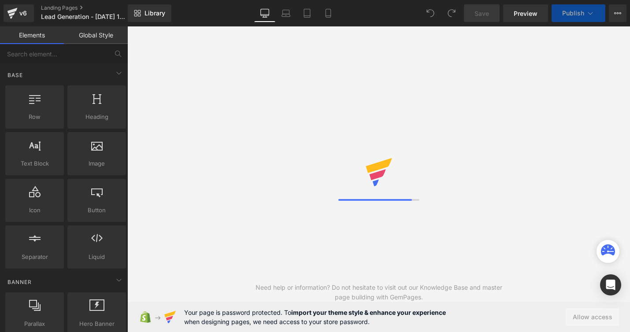 This screenshot has height=332, width=630. What do you see at coordinates (96, 35) in the screenshot?
I see `a: Global Style` at bounding box center [96, 35].